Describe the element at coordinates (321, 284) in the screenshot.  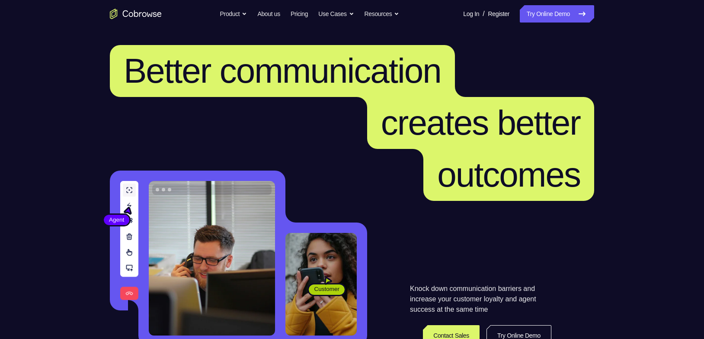
I see `img: A customer holding their phone` at that location.